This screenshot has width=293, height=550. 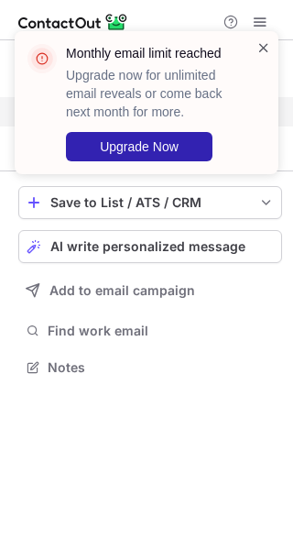 I want to click on span: AI write personalized message, so click(x=148, y=247).